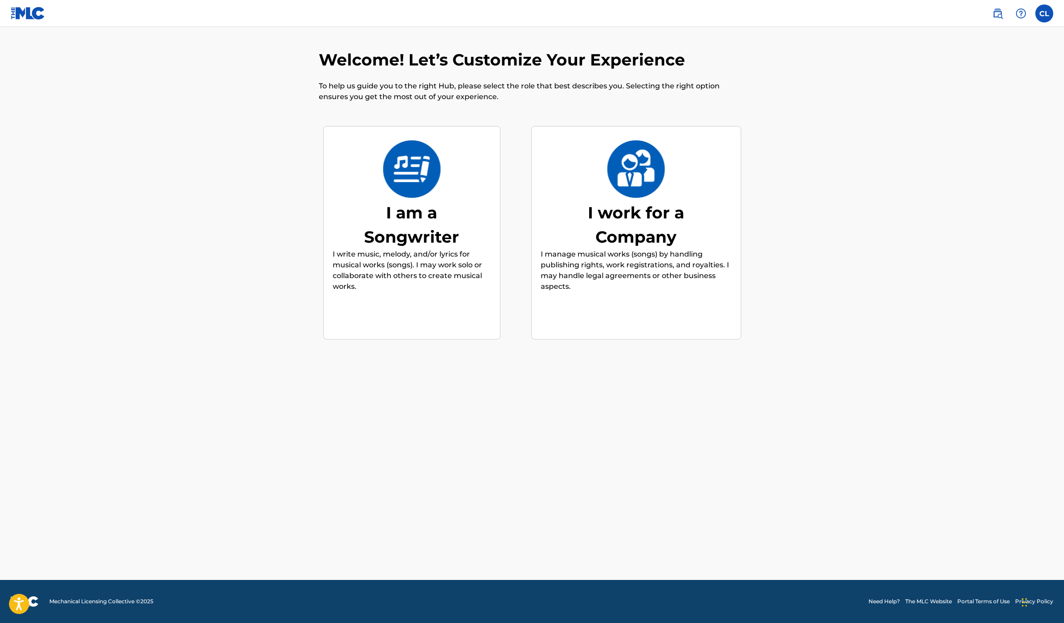 The height and width of the screenshot is (623, 1064). I want to click on img: search, so click(998, 13).